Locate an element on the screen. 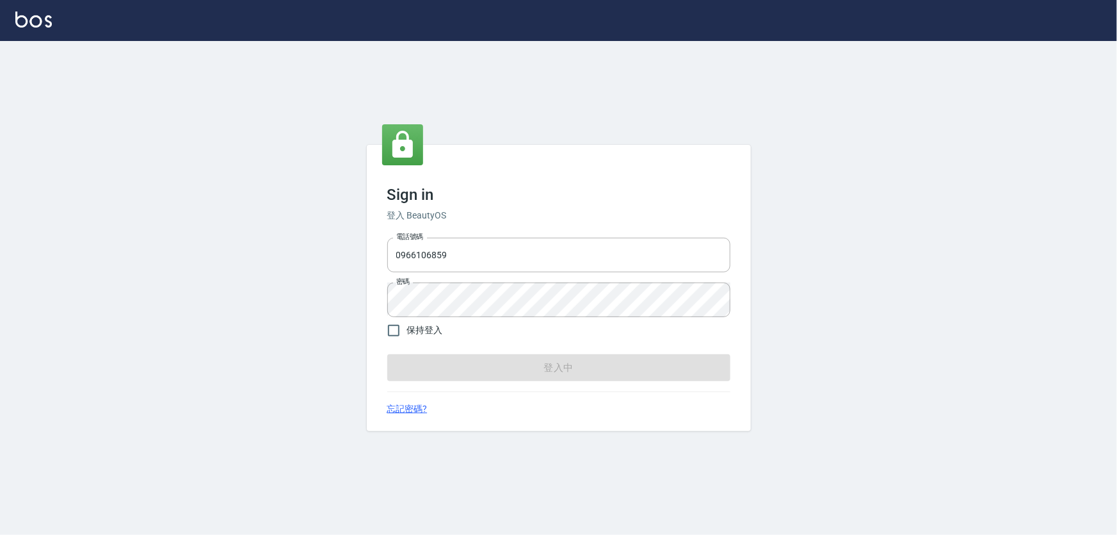 This screenshot has height=535, width=1117. h6: 登入 BeautyOS is located at coordinates (559, 215).